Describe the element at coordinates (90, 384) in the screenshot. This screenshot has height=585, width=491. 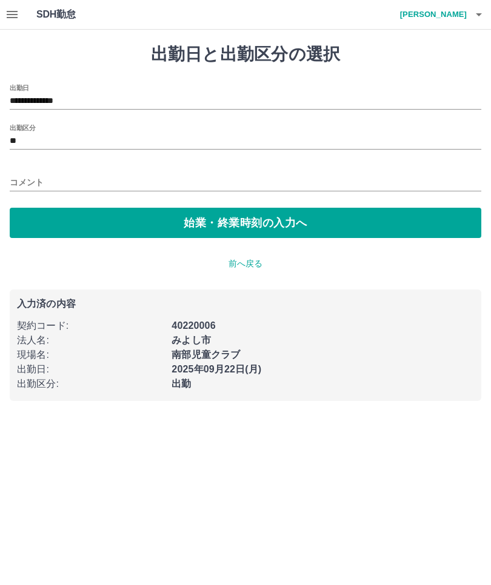
I see `p: 出勤区分 :` at that location.